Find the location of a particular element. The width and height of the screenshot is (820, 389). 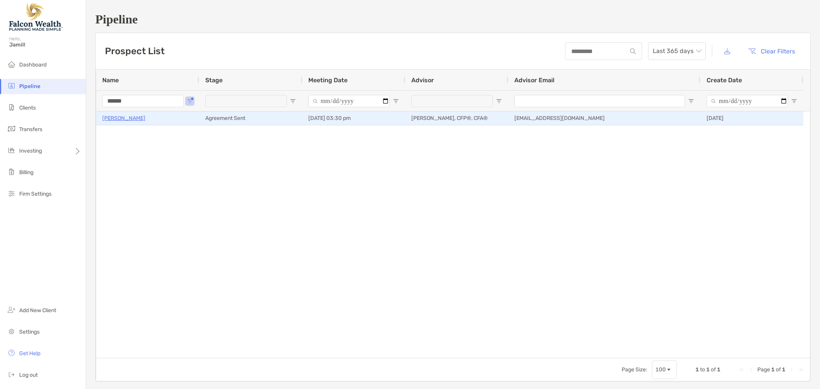

span: Jamil! is located at coordinates (45, 45).